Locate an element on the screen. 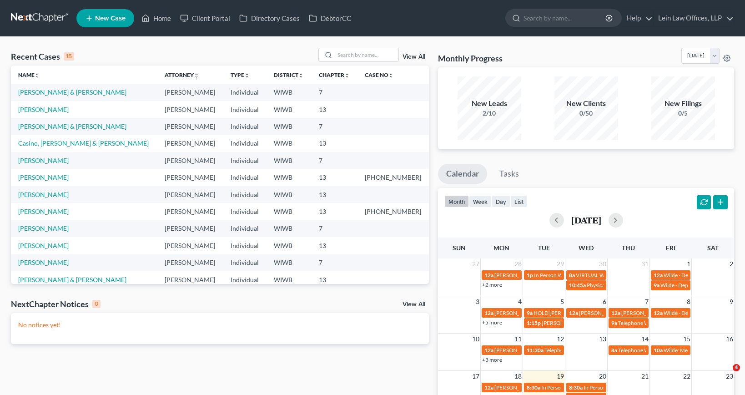 Image resolution: width=745 pixels, height=395 pixels. span: 19 is located at coordinates (560, 376).